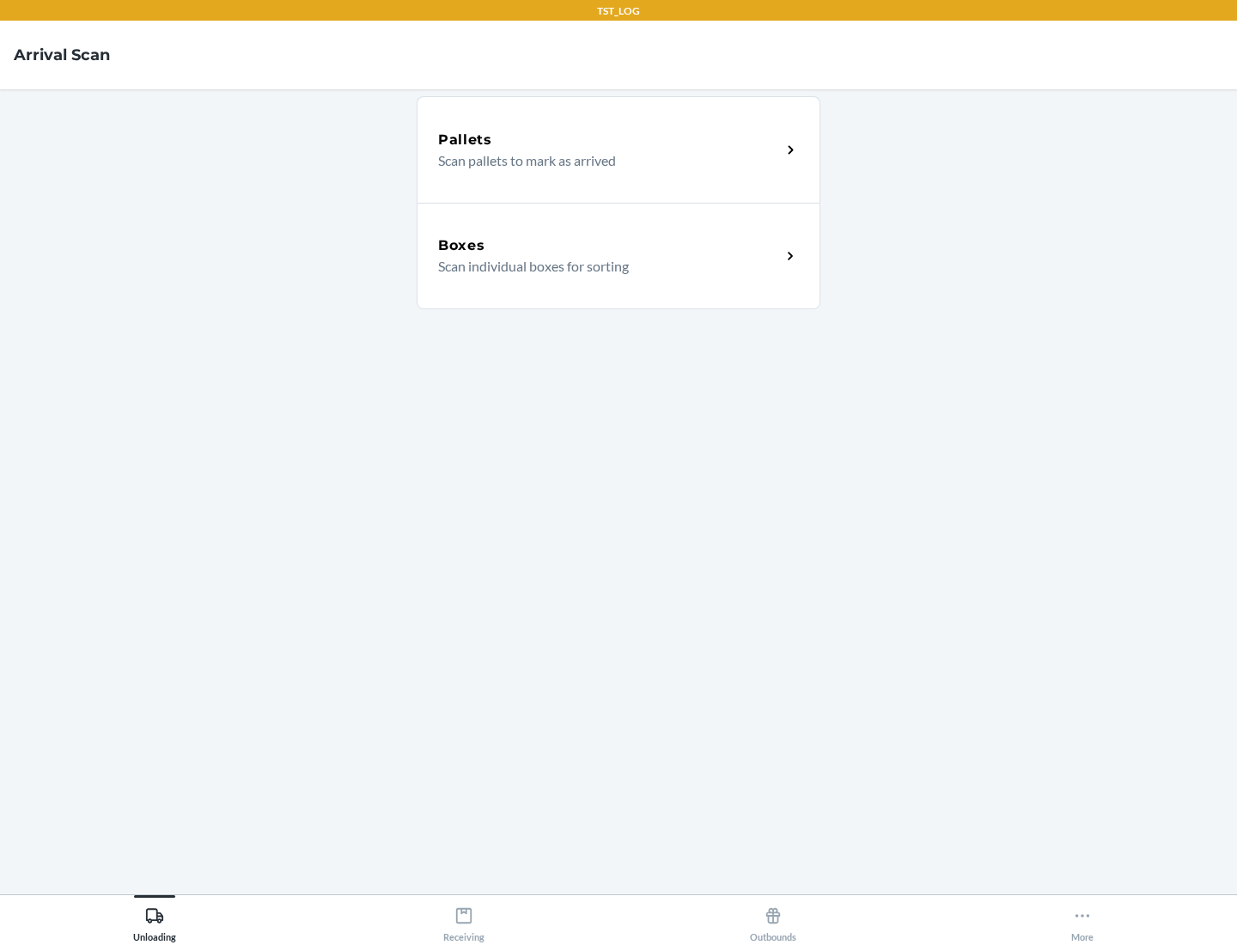 The image size is (1237, 945). Describe the element at coordinates (1083, 918) in the screenshot. I see `button: More` at that location.